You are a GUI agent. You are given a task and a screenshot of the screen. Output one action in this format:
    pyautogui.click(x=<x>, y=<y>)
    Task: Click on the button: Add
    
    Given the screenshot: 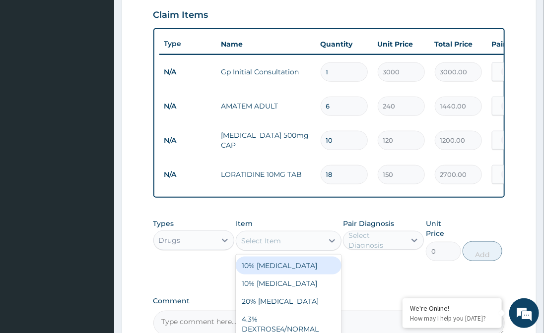 What is the action you would take?
    pyautogui.click(x=482, y=251)
    